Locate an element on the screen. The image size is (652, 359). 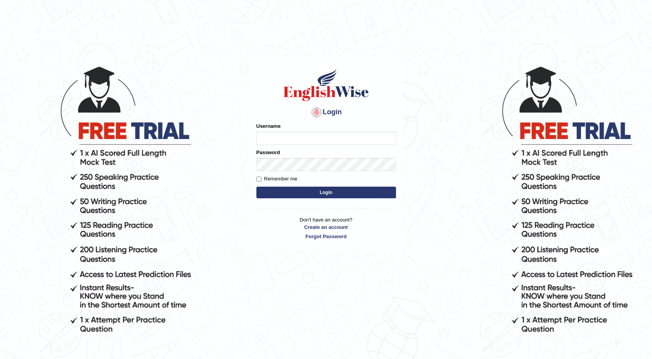
h4: Login is located at coordinates (326, 112).